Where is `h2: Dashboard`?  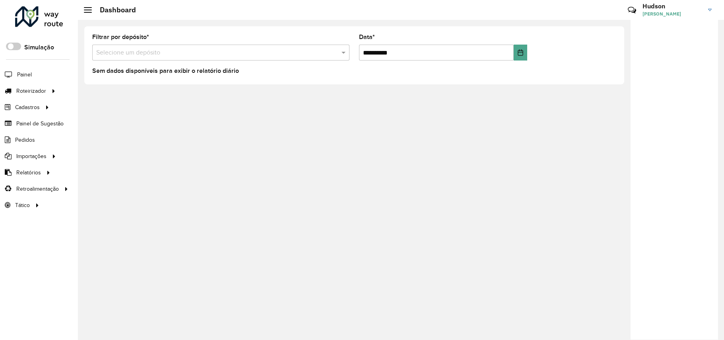 h2: Dashboard is located at coordinates (114, 10).